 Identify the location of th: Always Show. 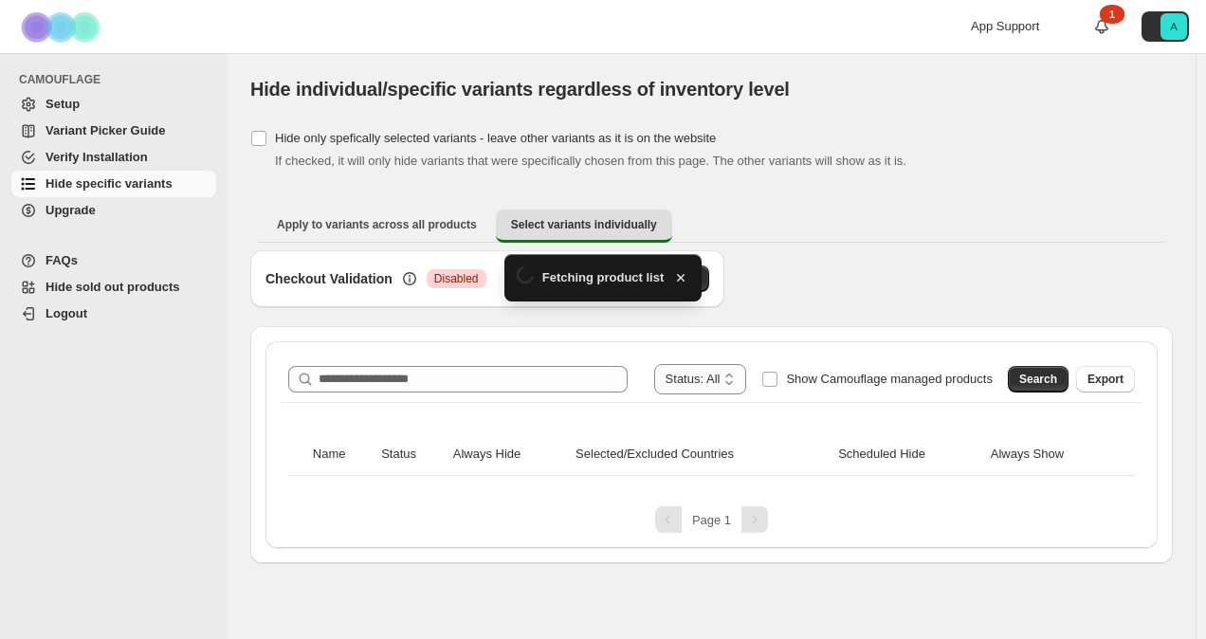
(1050, 454).